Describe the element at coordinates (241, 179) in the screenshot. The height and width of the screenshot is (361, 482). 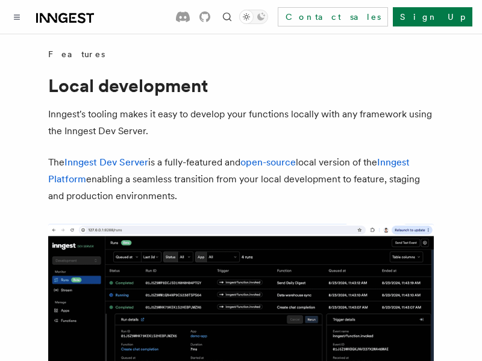
I see `p: The is a fully-featured and local version of the enabling a seamless transition from your local d...` at that location.